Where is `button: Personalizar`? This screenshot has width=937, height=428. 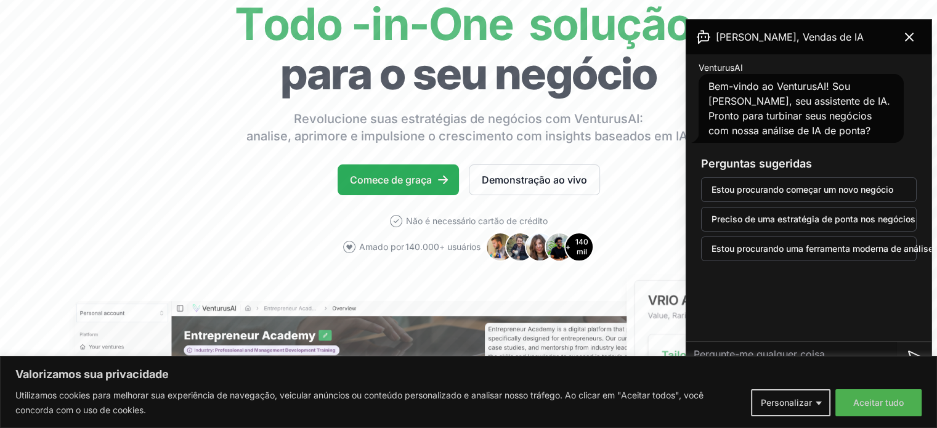 button: Personalizar is located at coordinates (790, 403).